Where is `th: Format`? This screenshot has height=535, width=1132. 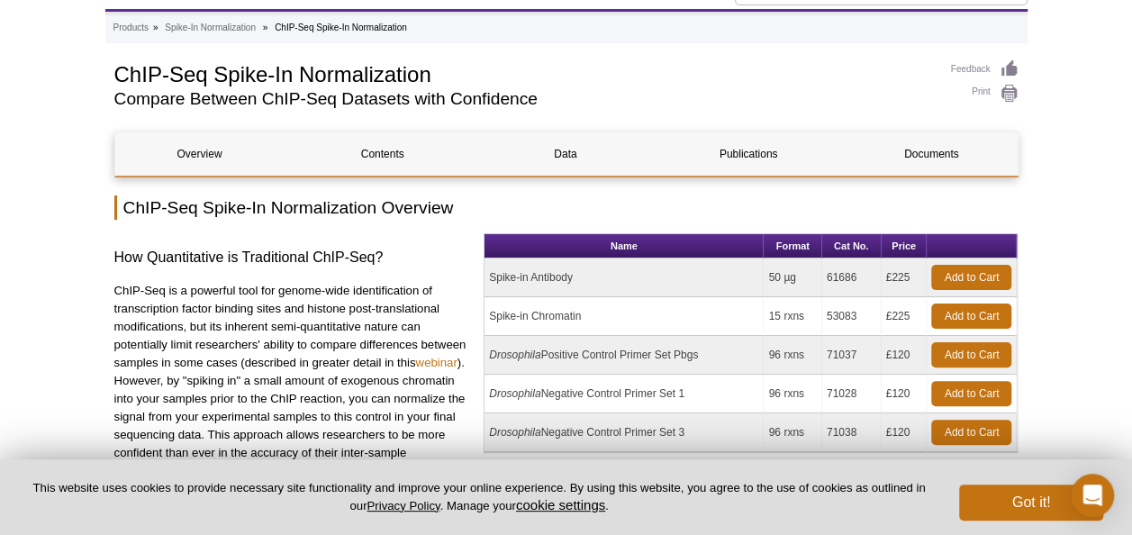
th: Format is located at coordinates (793, 246).